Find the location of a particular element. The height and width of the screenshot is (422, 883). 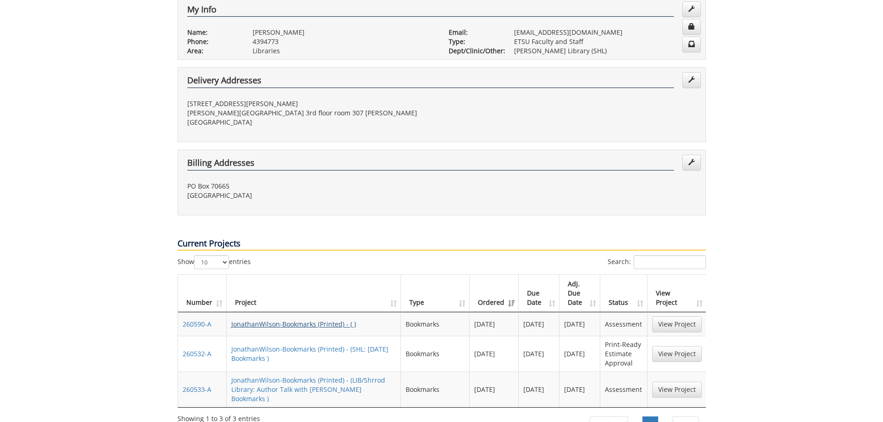

select: Showentries is located at coordinates (211, 262).